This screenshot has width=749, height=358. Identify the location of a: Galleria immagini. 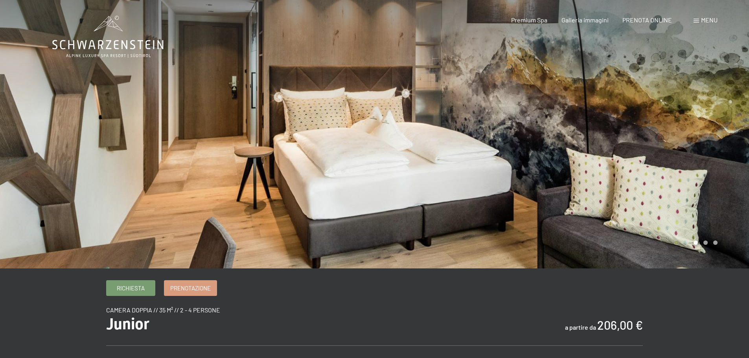
(585, 20).